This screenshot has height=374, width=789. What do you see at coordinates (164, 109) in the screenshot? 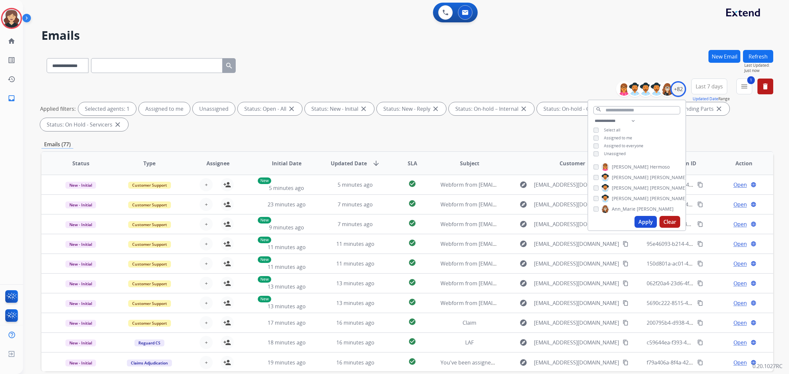
I see `div: Assigned to me` at bounding box center [164, 109].